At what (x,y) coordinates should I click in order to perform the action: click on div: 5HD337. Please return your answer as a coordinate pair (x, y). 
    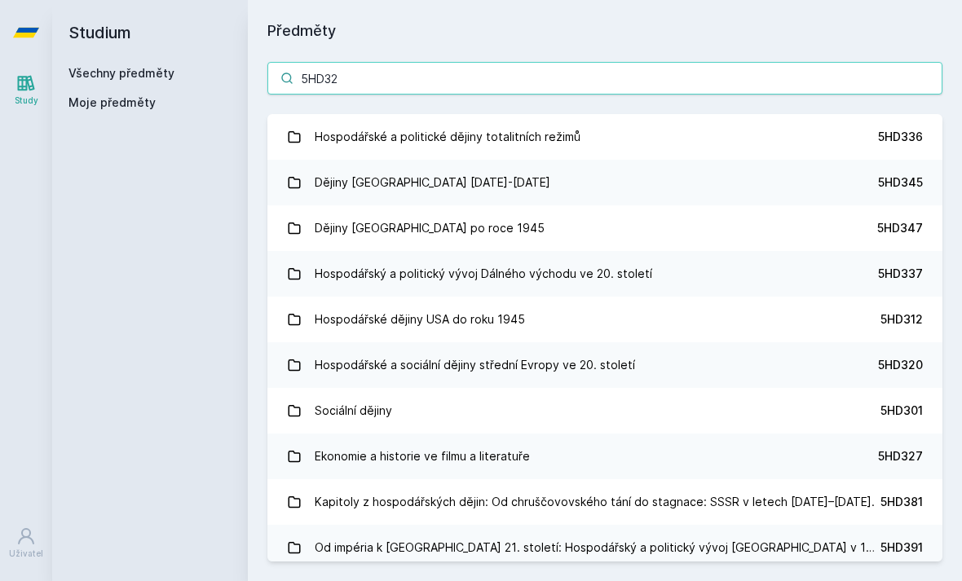
    Looking at the image, I should click on (900, 274).